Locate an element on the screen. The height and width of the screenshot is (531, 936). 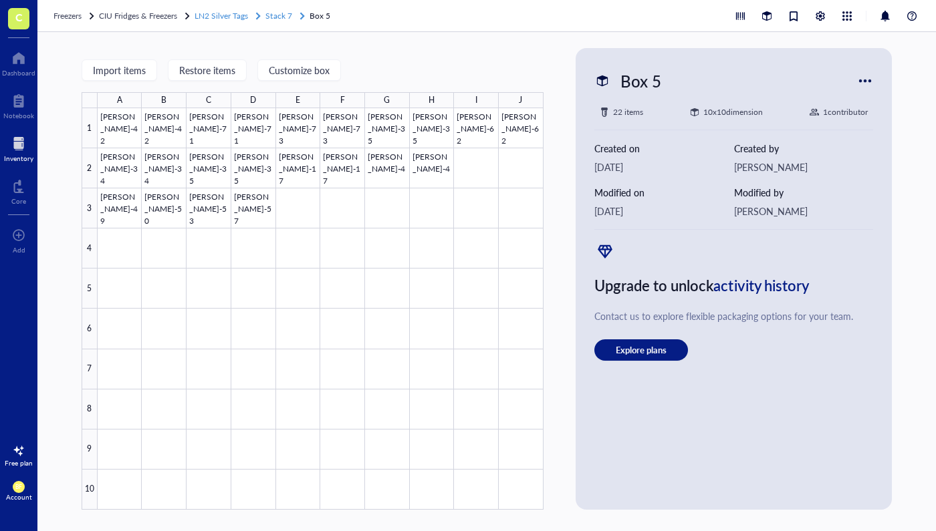
span: BF is located at coordinates (19, 487).